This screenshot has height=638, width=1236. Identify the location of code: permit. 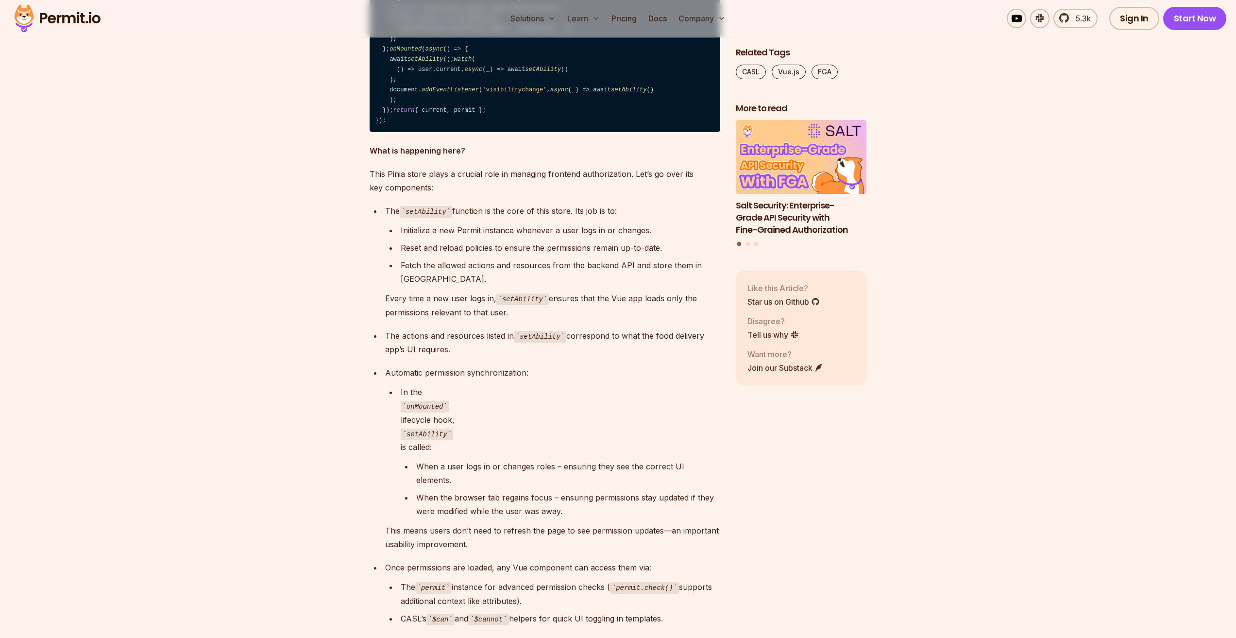
(433, 588).